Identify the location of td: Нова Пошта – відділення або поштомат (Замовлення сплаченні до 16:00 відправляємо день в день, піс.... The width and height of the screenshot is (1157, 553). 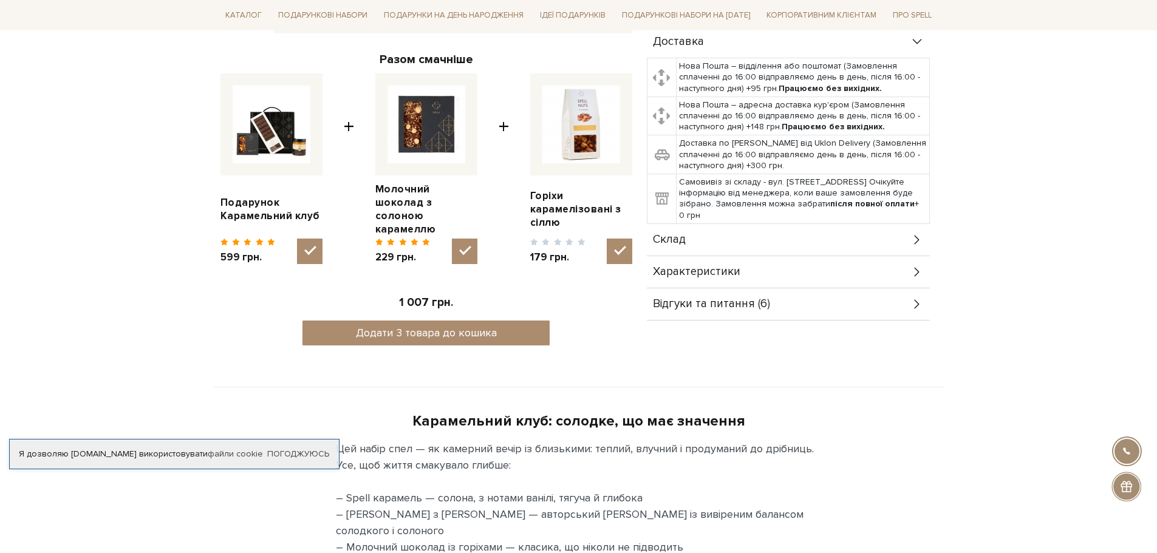
(803, 78).